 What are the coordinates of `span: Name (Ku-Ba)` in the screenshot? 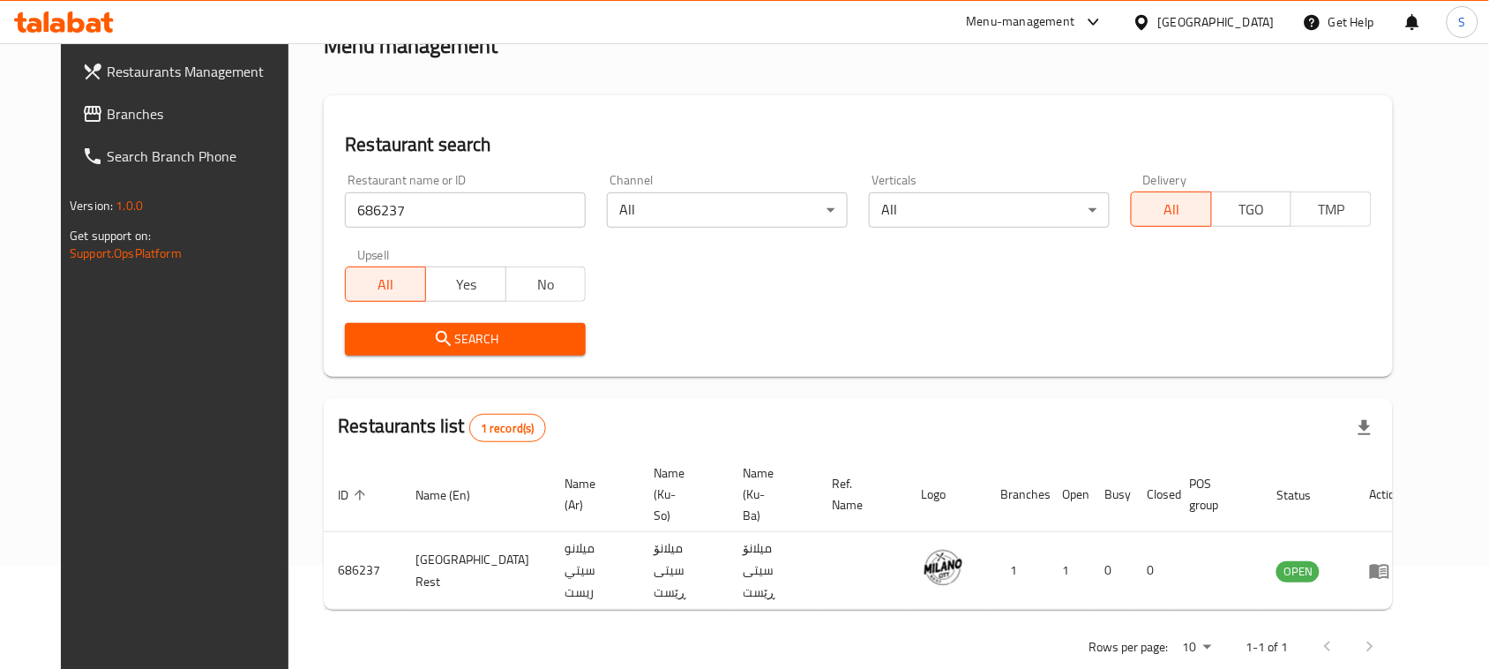 It's located at (769, 494).